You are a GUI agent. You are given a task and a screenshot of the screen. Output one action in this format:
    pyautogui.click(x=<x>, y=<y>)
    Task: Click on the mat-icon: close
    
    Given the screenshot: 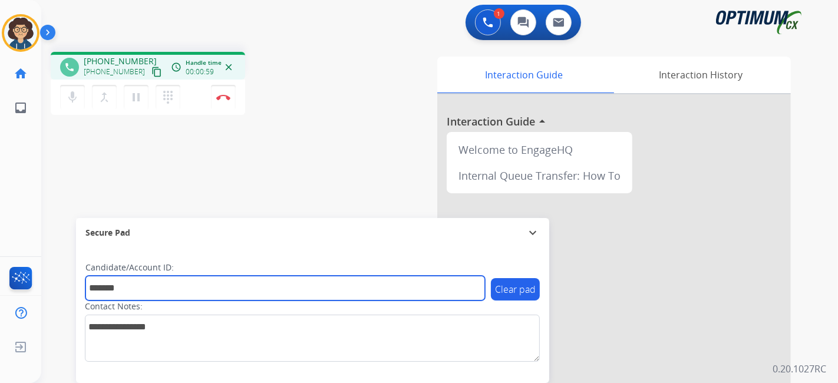 What is the action you would take?
    pyautogui.click(x=229, y=67)
    